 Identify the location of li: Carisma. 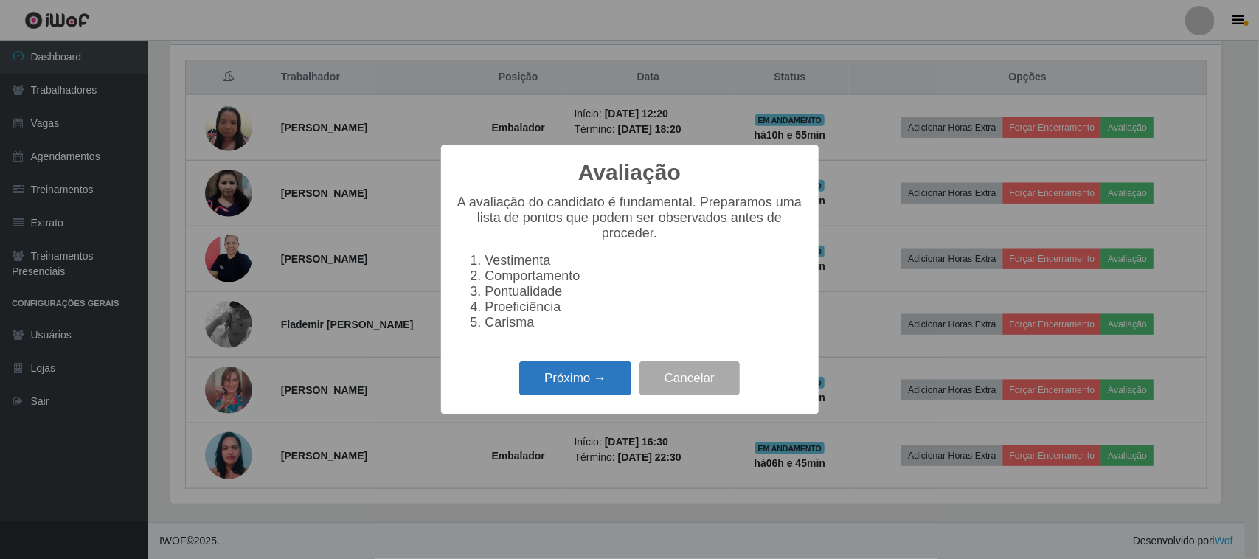
(645, 322).